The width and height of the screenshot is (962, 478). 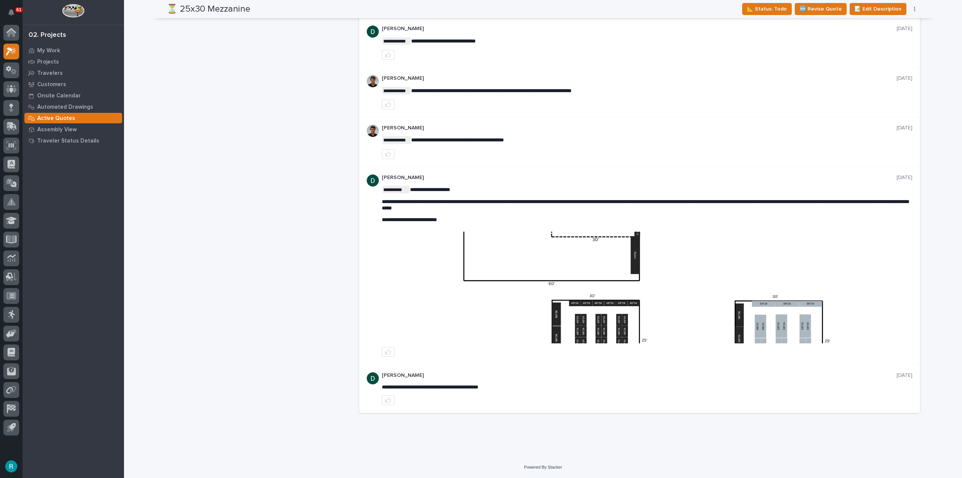 What do you see at coordinates (73, 95) in the screenshot?
I see `a: Onsite Calendar` at bounding box center [73, 95].